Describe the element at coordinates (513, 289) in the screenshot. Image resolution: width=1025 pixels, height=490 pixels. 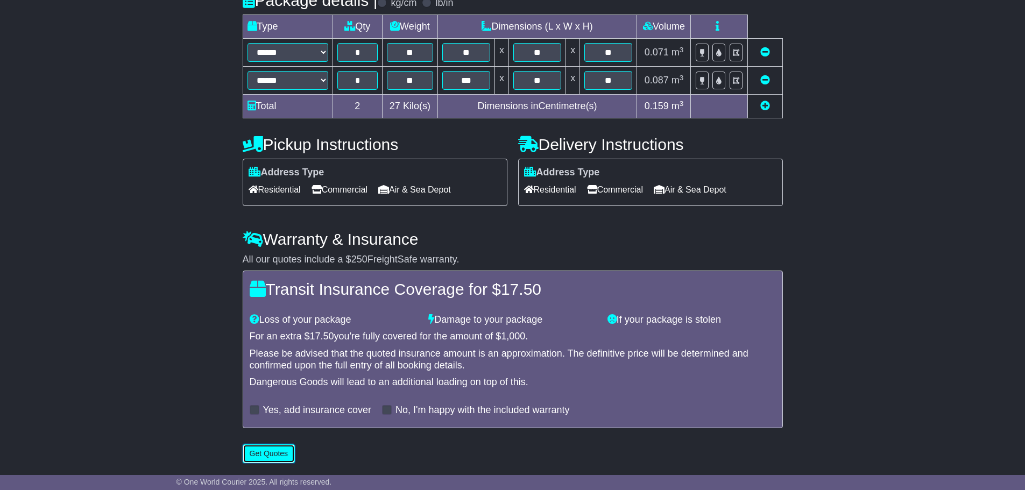
I see `h4: Transit Insurance Coverage for $` at that location.